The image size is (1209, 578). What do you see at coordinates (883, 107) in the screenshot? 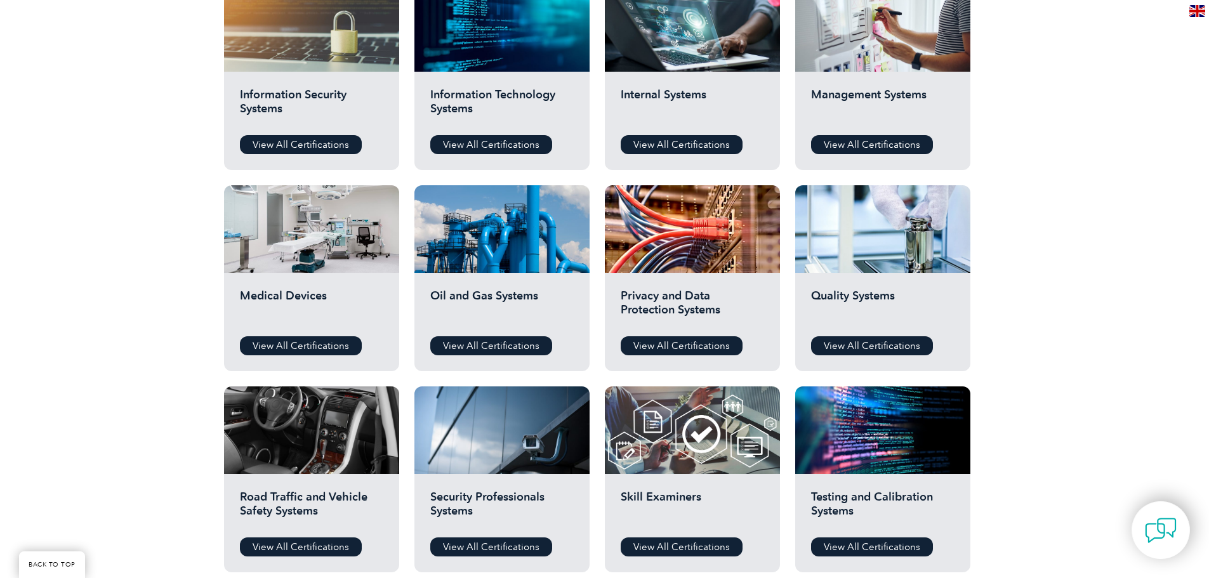
I see `h2: Management Systems` at bounding box center [883, 107].